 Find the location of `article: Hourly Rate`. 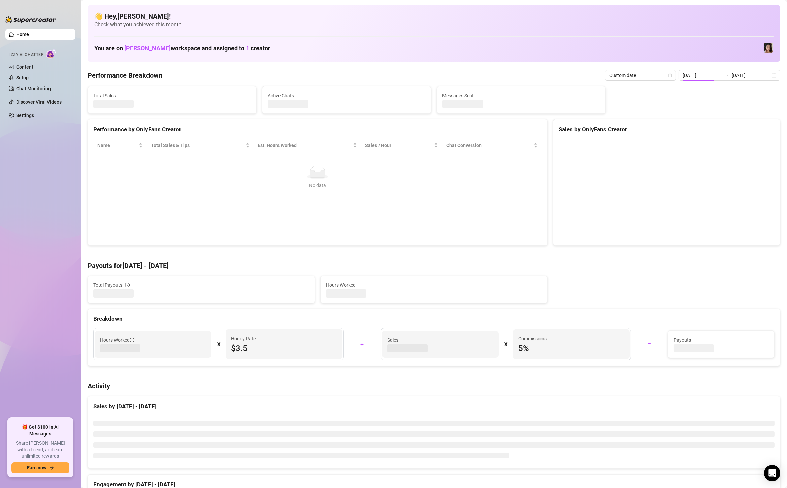

article: Hourly Rate is located at coordinates (243, 339).